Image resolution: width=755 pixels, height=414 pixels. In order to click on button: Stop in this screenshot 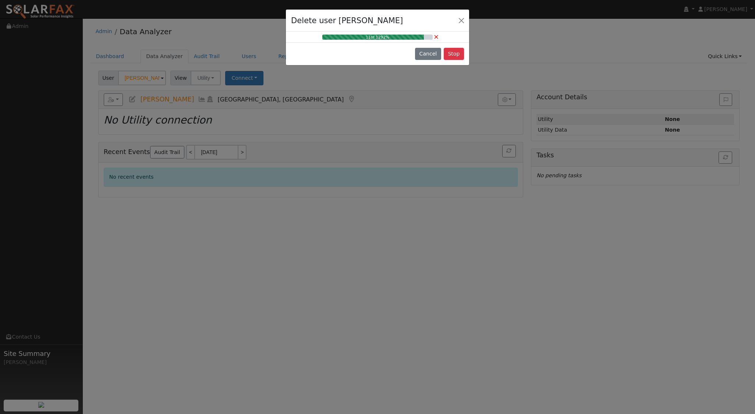, I will do `click(454, 54)`.